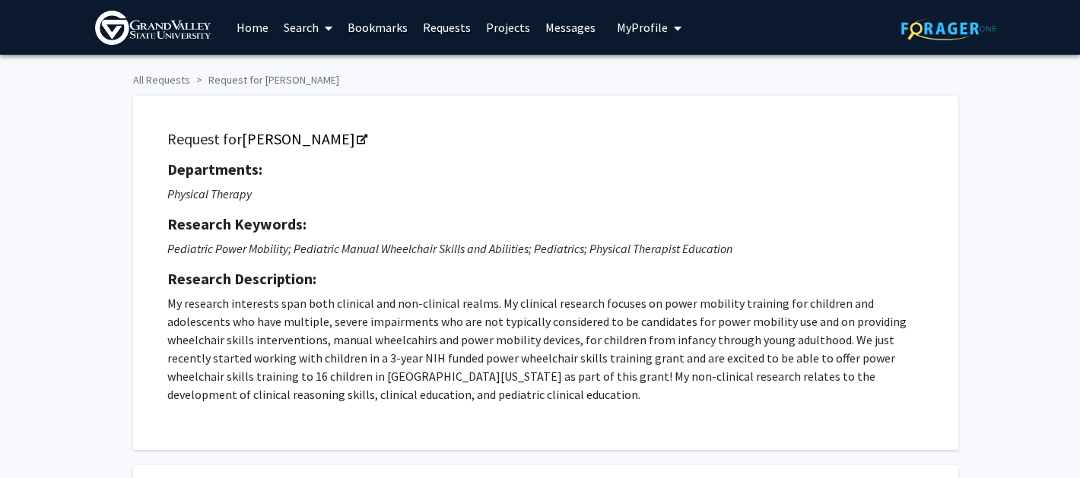  Describe the element at coordinates (161, 80) in the screenshot. I see `a: All Requests` at that location.